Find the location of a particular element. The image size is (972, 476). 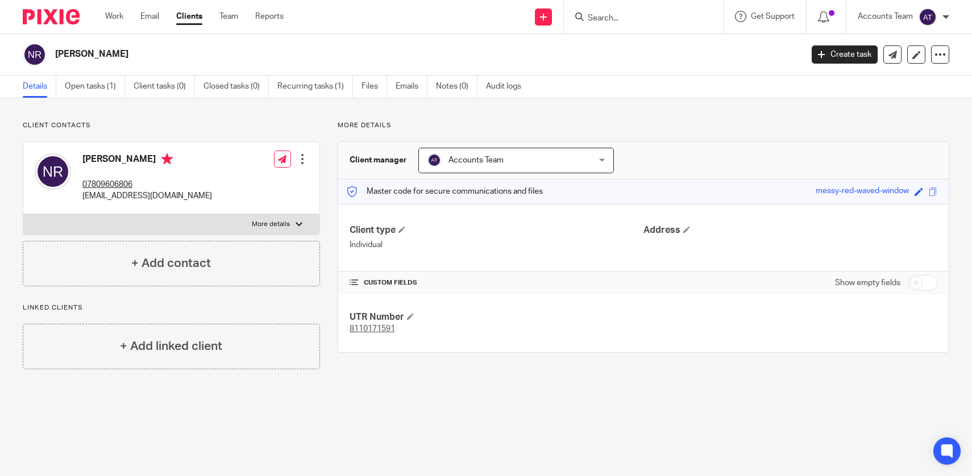

a: Clients is located at coordinates (189, 16).